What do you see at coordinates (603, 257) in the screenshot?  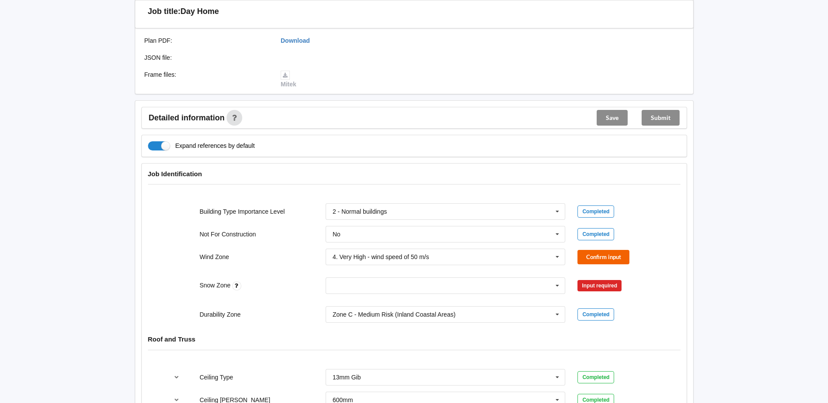 I see `button: Confirm input` at bounding box center [603, 257].